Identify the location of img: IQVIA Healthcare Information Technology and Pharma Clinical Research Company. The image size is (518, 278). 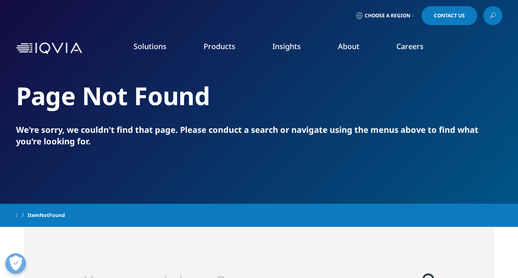
(49, 48).